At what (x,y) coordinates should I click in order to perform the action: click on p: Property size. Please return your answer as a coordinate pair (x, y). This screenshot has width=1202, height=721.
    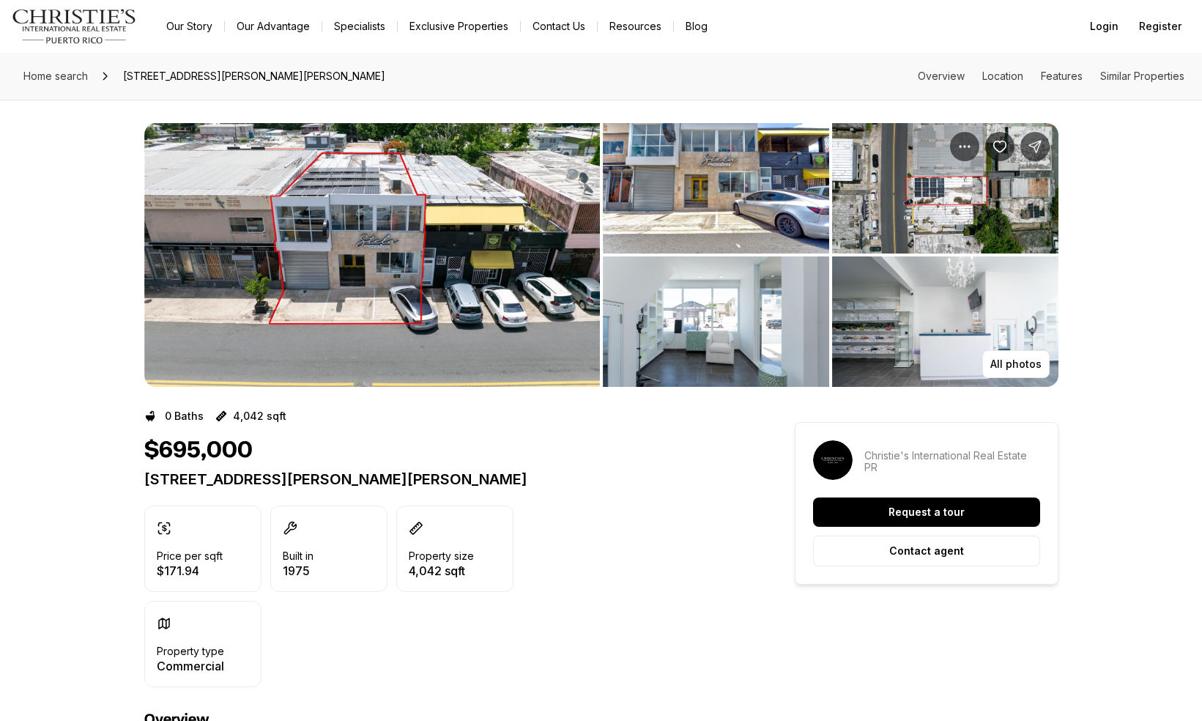
    Looking at the image, I should click on (441, 556).